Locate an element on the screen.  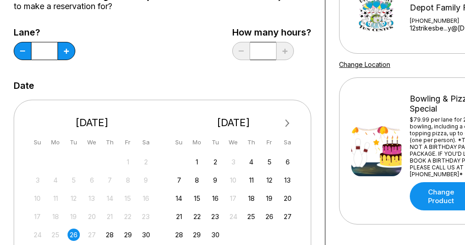
div: Not available Monday, August 18th, 2025 is located at coordinates (55, 217).